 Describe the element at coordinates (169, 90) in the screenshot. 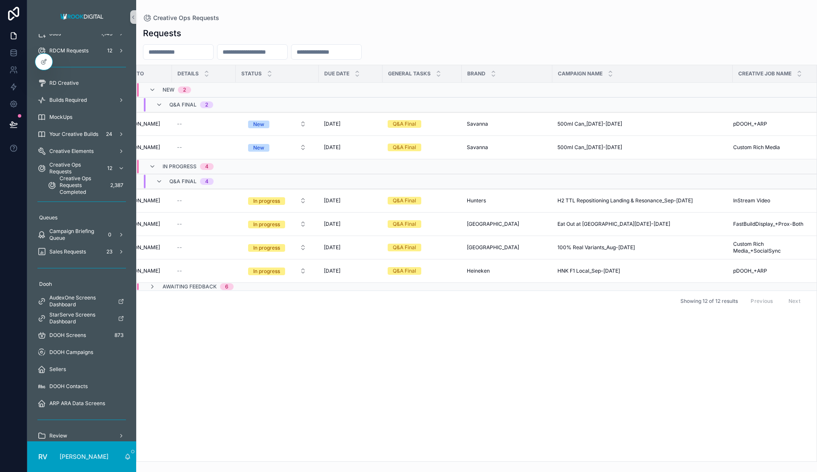

I see `span: New` at that location.